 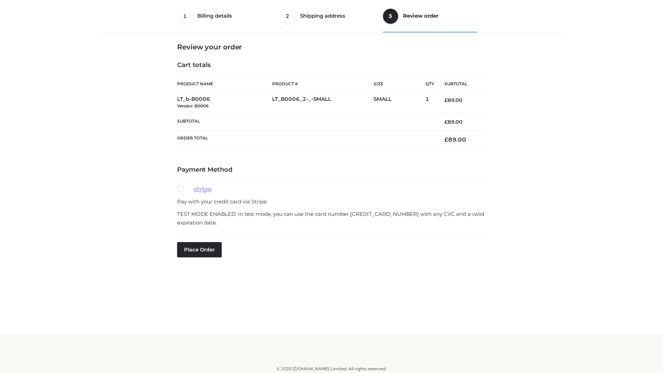 I want to click on th: Order Total, so click(x=306, y=140).